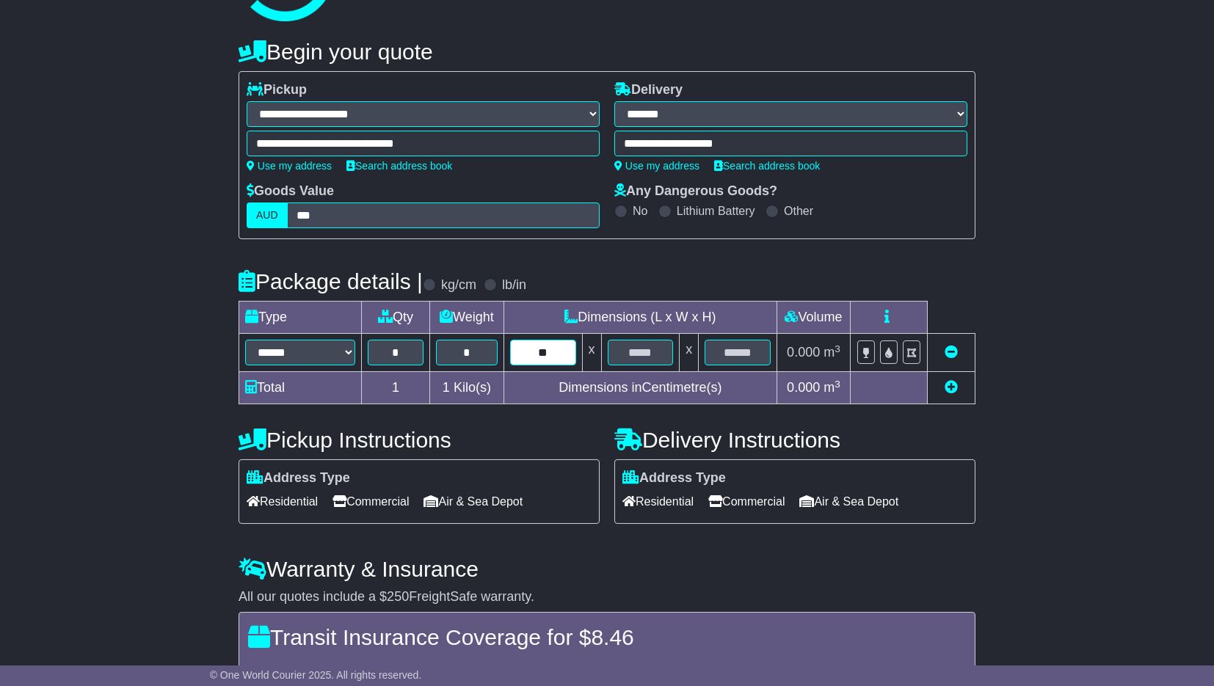 This screenshot has width=1214, height=686. Describe the element at coordinates (640, 318) in the screenshot. I see `td: Dimensions (L x W x H)` at that location.